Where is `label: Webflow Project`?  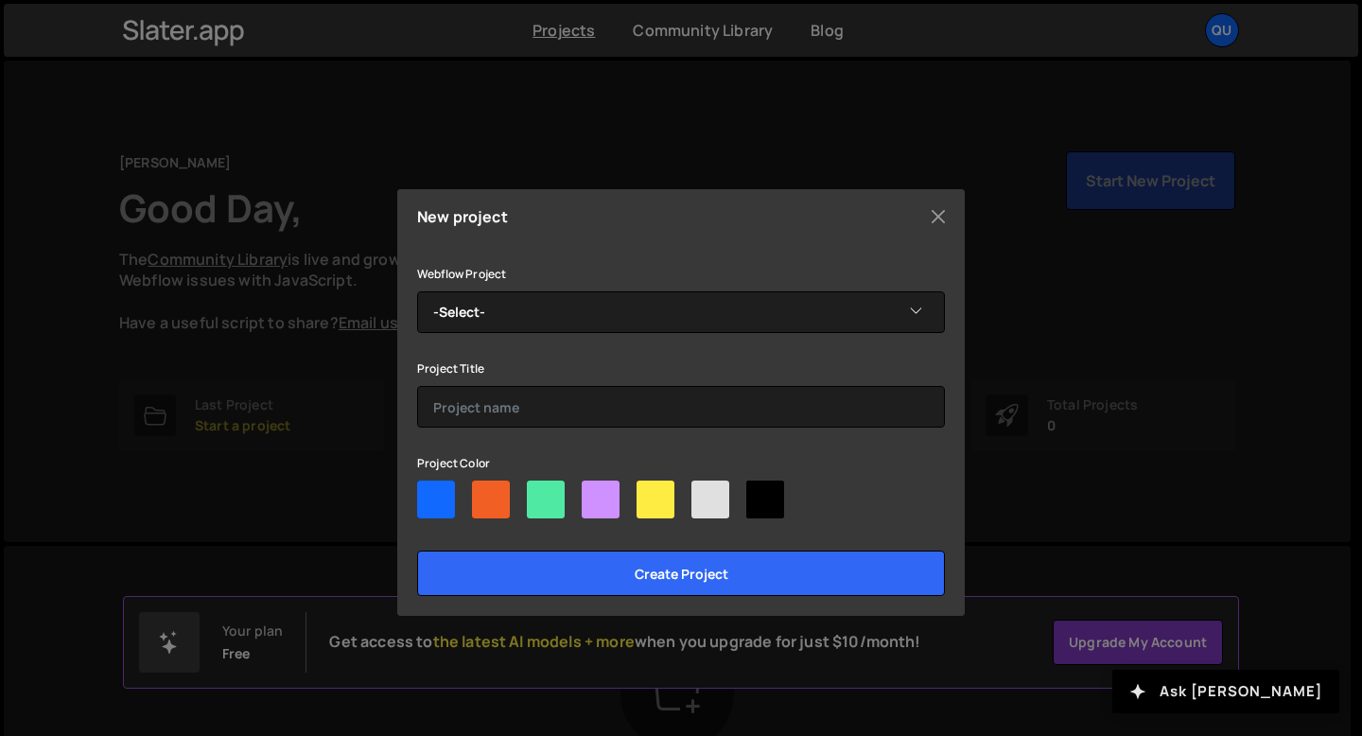 label: Webflow Project is located at coordinates (461, 274).